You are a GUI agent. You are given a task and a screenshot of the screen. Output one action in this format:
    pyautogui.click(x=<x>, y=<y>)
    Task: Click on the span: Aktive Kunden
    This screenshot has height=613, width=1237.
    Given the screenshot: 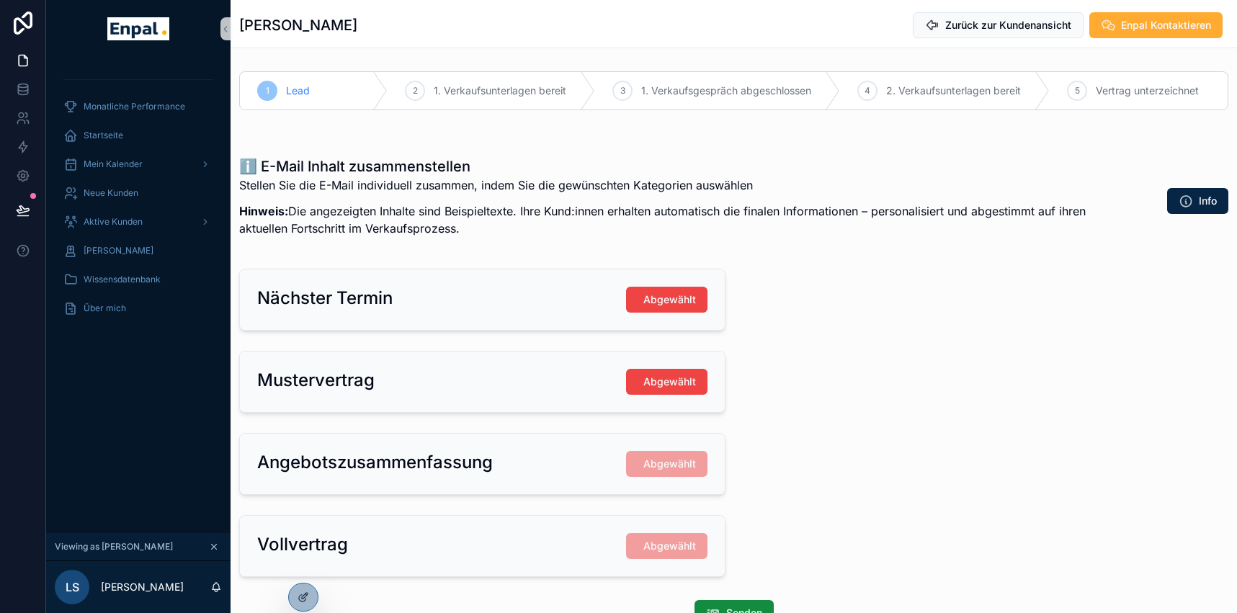 What is the action you would take?
    pyautogui.click(x=113, y=222)
    